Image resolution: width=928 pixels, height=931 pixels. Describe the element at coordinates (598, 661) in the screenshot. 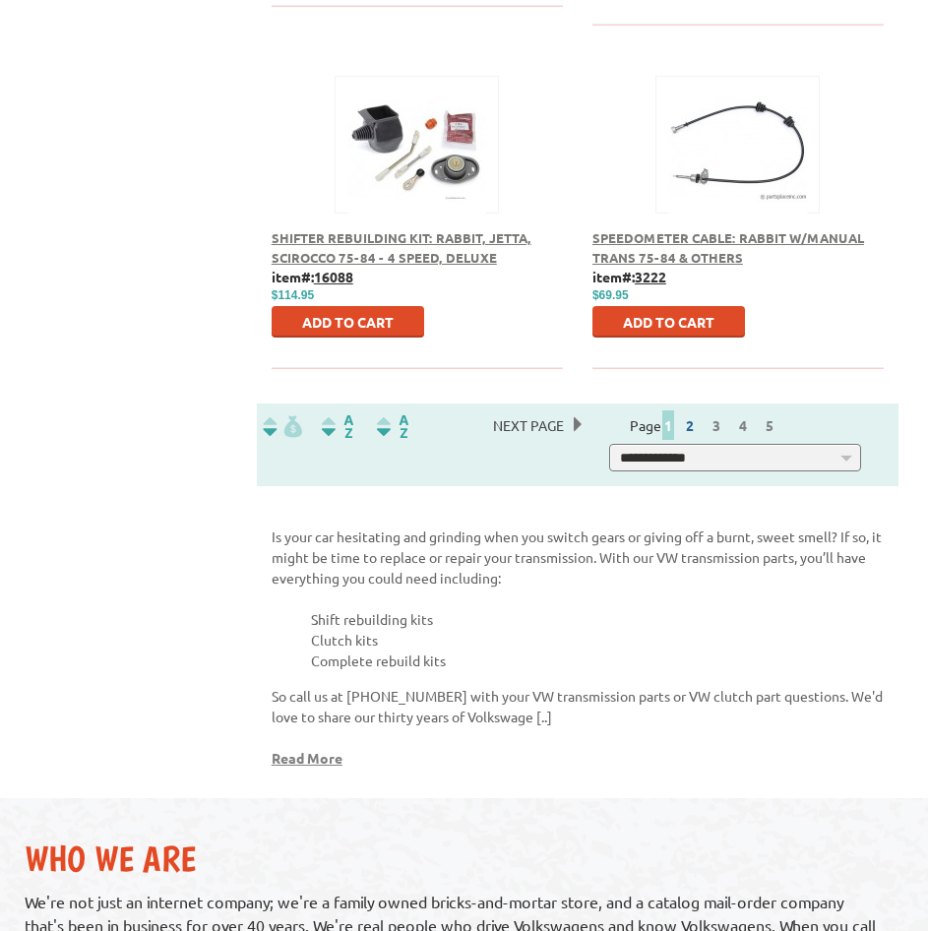

I see `li: Complete rebuild kits` at that location.